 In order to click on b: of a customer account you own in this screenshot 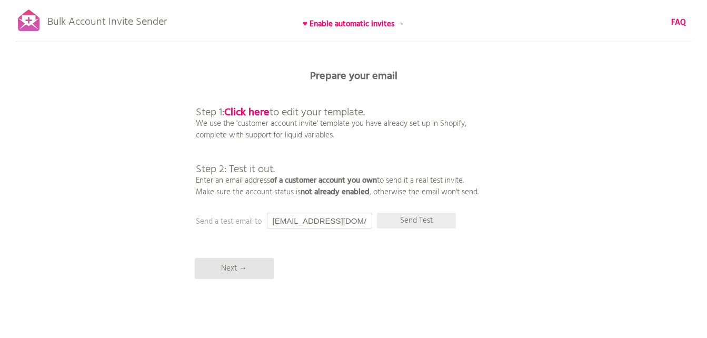, I will do `click(323, 181)`.